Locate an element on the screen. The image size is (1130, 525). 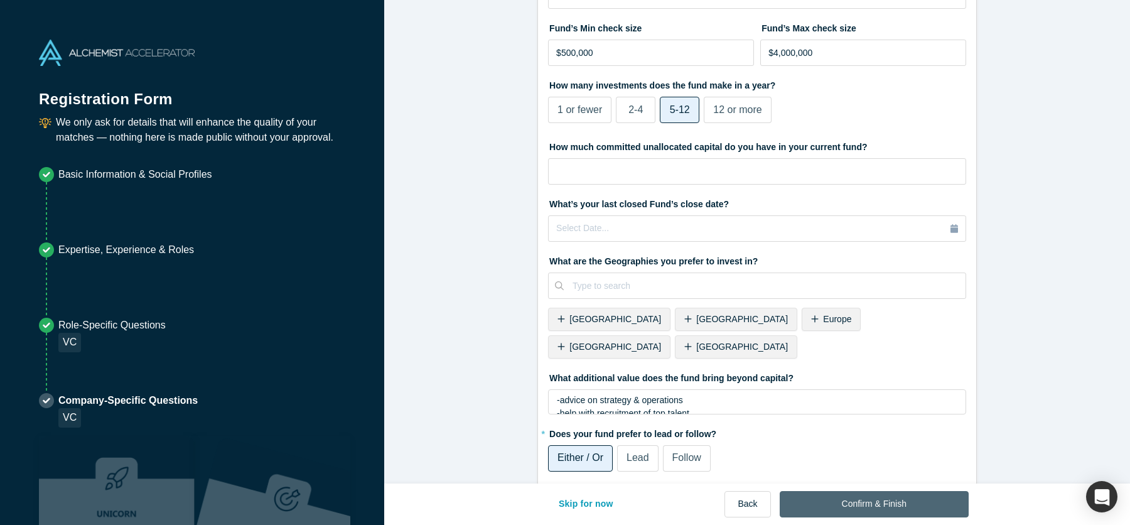
label: How many investments does the fund make in a year? is located at coordinates (757, 84).